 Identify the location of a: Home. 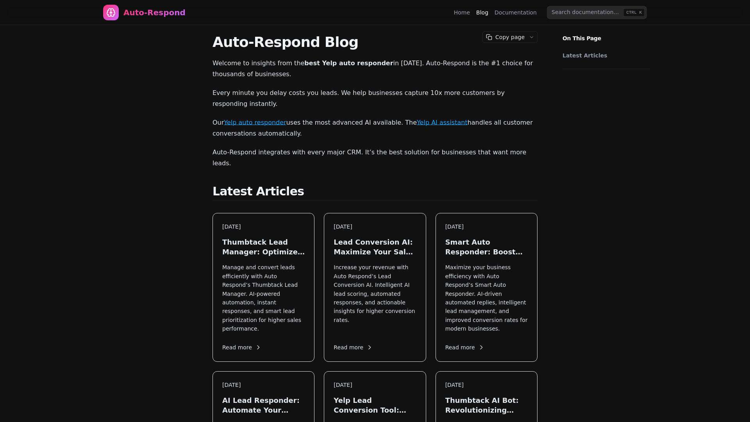
(462, 13).